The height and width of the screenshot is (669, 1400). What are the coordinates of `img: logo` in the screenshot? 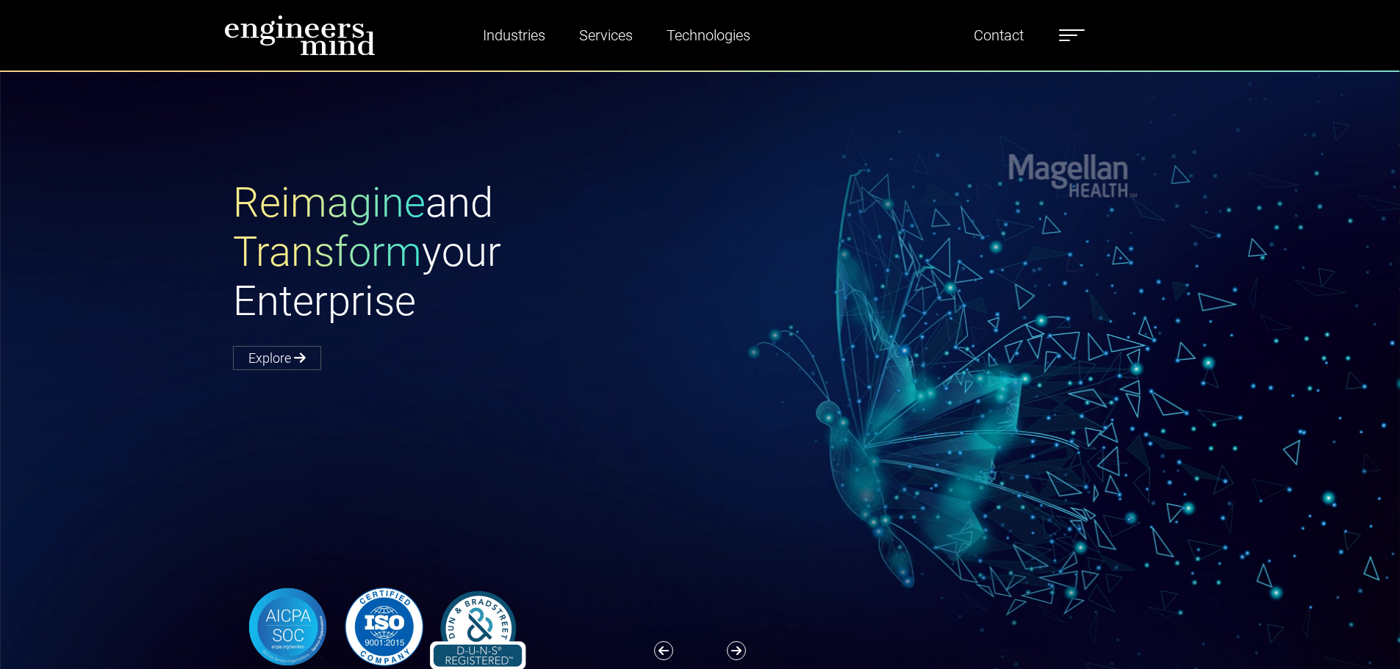 It's located at (300, 35).